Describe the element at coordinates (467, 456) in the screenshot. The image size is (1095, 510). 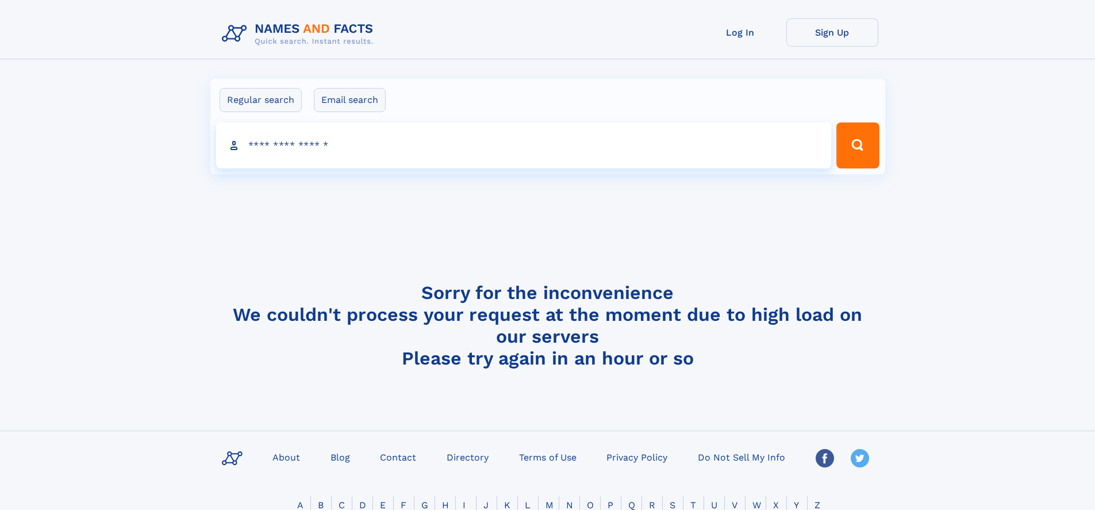
I see `a: Directory` at that location.